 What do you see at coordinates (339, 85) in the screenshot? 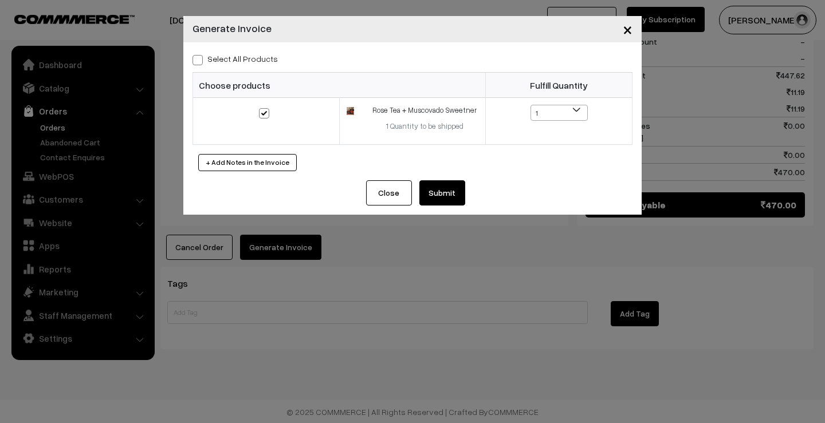
I see `th: Choose products` at bounding box center [339, 85].